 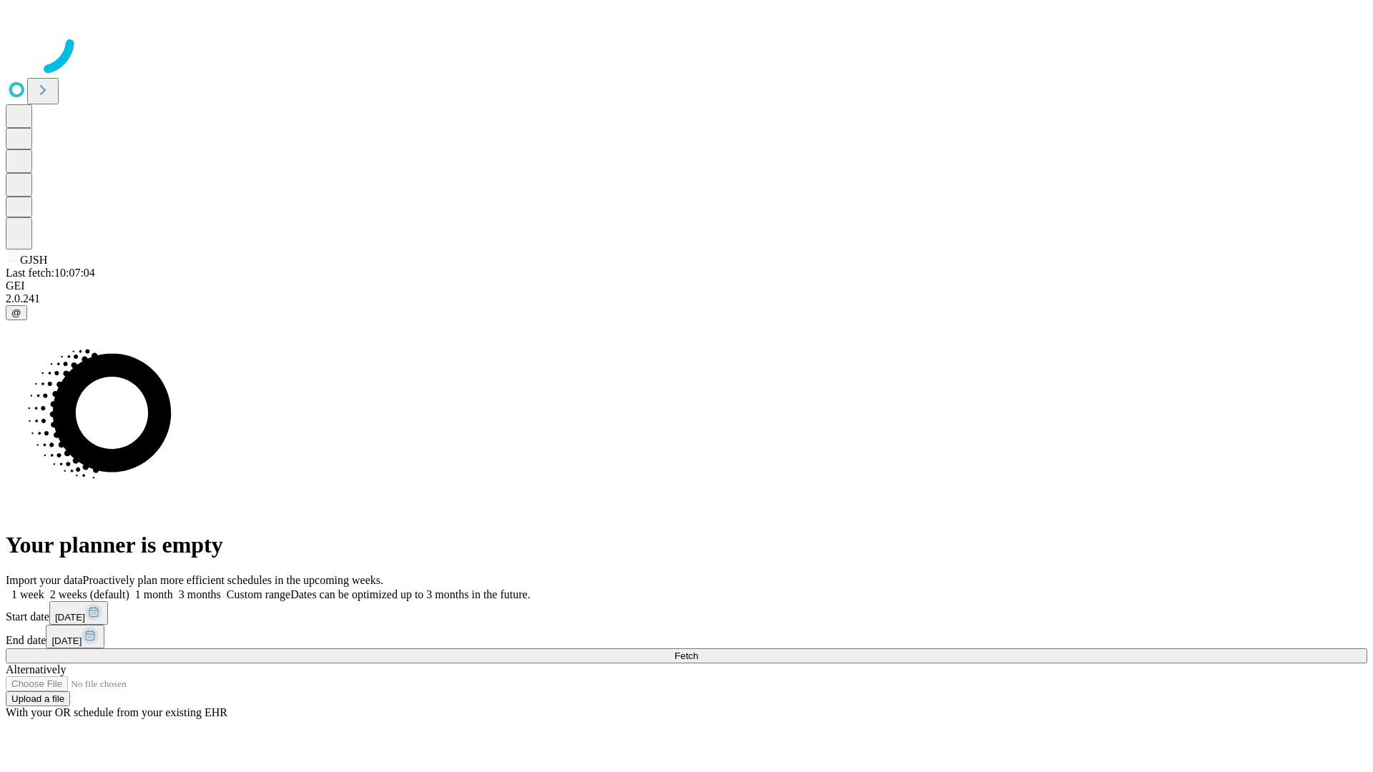 What do you see at coordinates (200, 594) in the screenshot?
I see `span: 3 months` at bounding box center [200, 594].